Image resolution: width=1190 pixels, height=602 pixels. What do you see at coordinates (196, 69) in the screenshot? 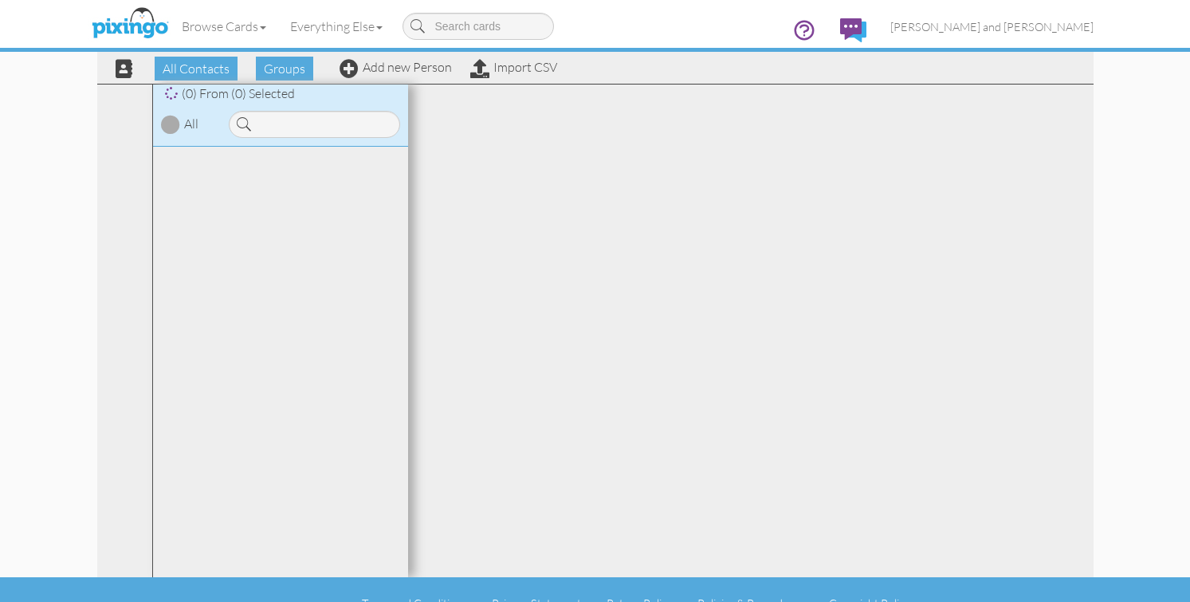
I see `span: All Contacts` at bounding box center [196, 69].